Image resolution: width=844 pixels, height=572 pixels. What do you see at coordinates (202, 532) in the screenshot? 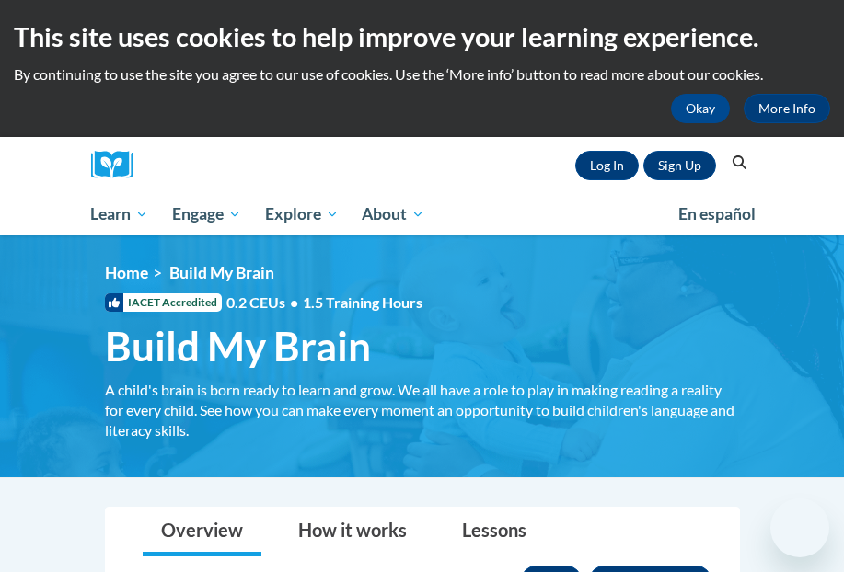
I see `a: Overview` at bounding box center [202, 532].